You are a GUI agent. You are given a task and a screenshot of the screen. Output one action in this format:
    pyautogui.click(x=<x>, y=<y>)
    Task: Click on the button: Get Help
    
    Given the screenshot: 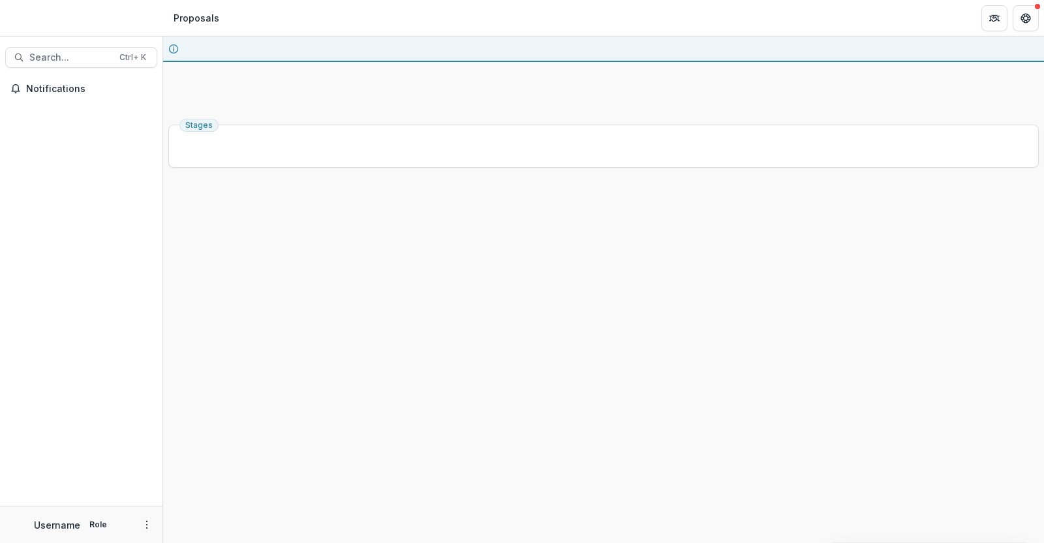 What is the action you would take?
    pyautogui.click(x=1026, y=18)
    